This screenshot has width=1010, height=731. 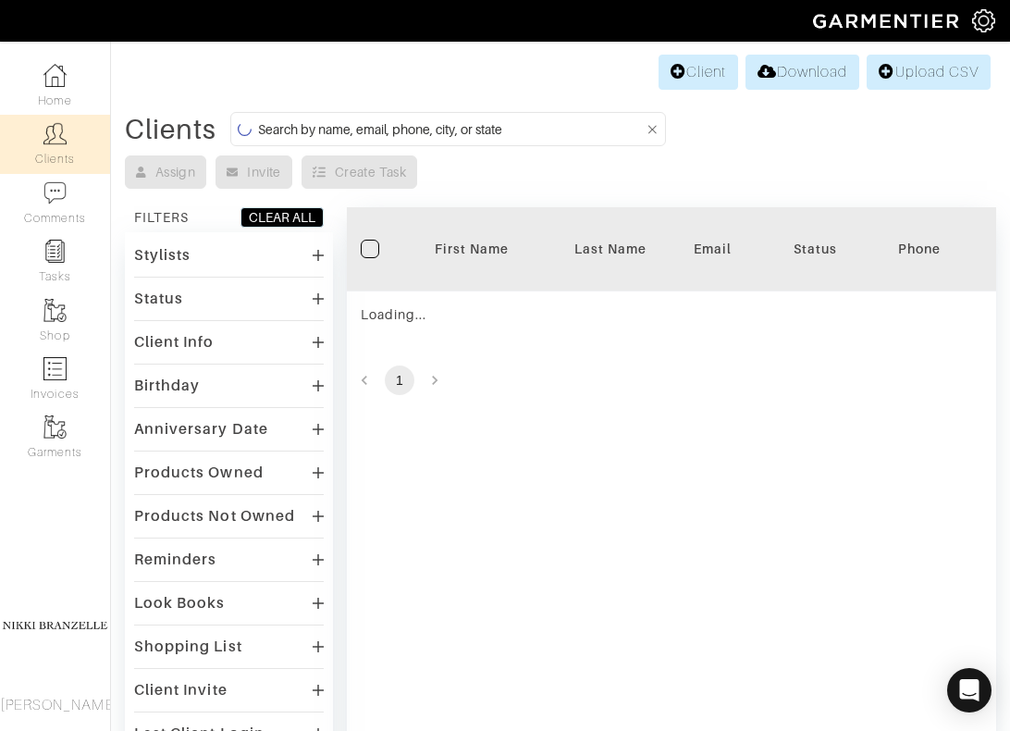 What do you see at coordinates (919, 249) in the screenshot?
I see `div: Phone` at bounding box center [919, 249].